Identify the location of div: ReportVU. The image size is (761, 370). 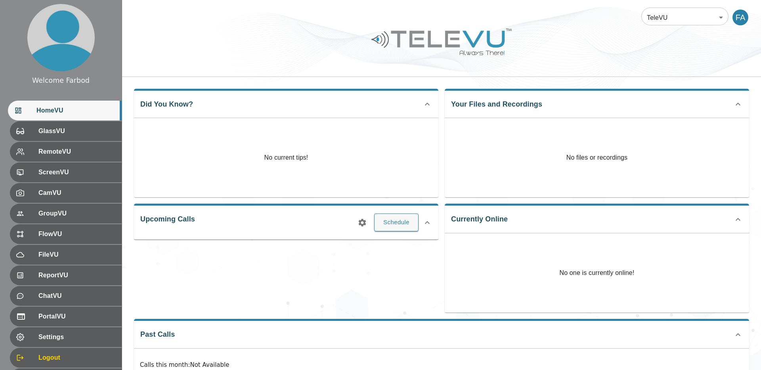
(66, 276).